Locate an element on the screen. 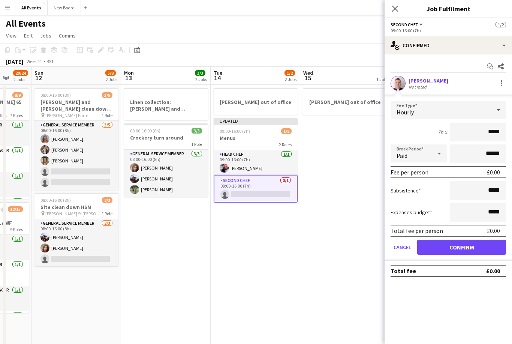  span: Paid is located at coordinates (402, 156).